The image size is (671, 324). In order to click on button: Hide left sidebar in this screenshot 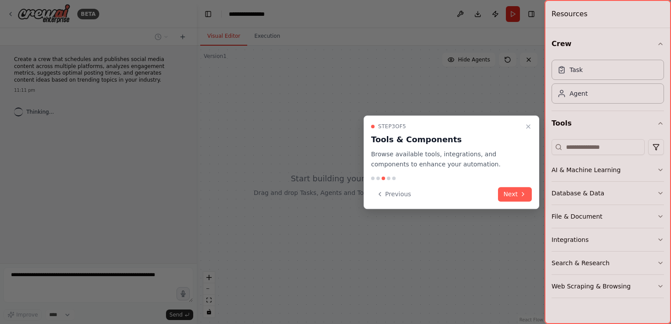, I will do `click(208, 14)`.